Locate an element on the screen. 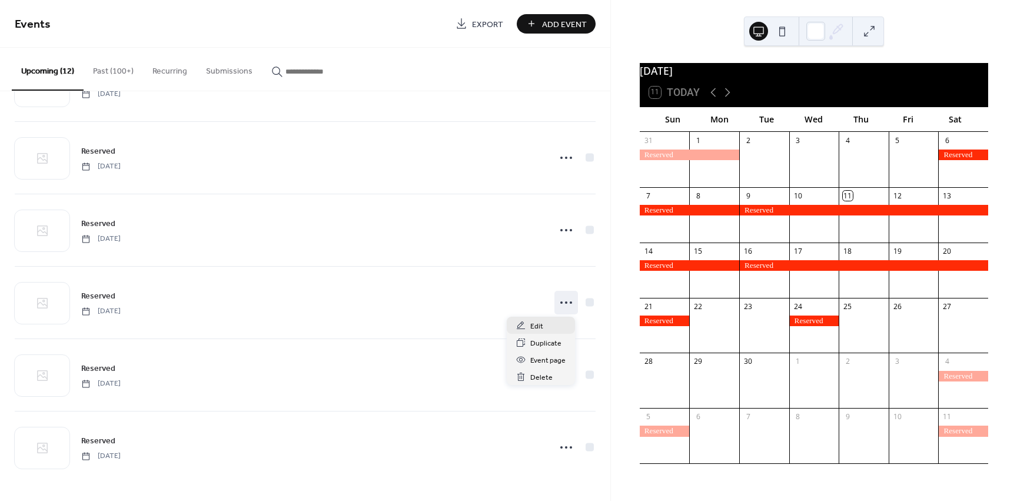 This screenshot has height=501, width=1017. div: 23 is located at coordinates (748, 306).